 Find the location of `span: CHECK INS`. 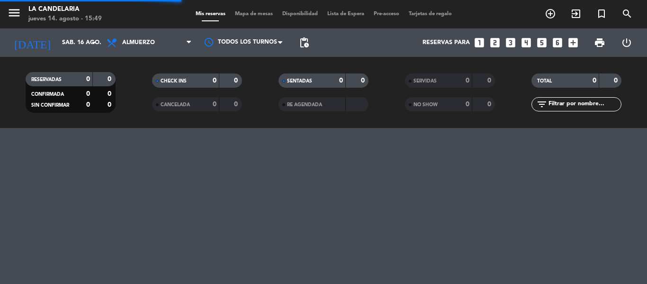

span: CHECK INS is located at coordinates (173, 81).